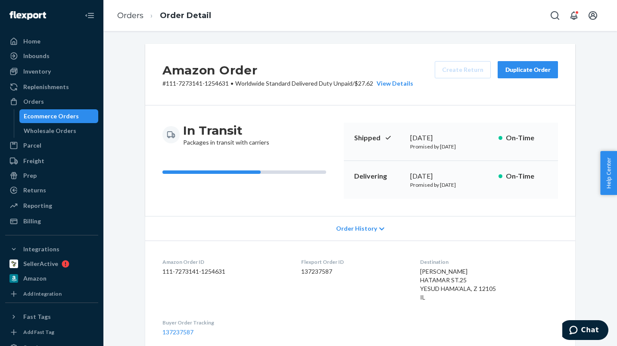  I want to click on p: Delivering, so click(378, 176).